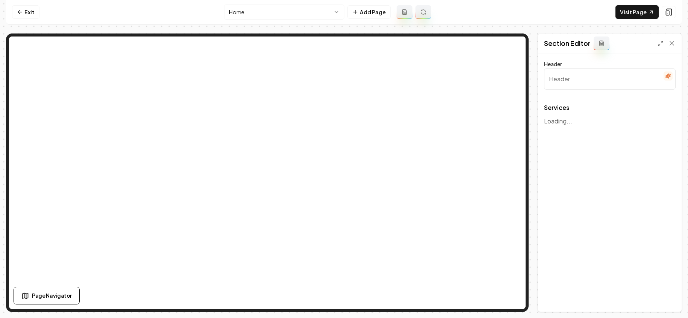 The width and height of the screenshot is (688, 318). Describe the element at coordinates (553, 64) in the screenshot. I see `label: Header` at that location.